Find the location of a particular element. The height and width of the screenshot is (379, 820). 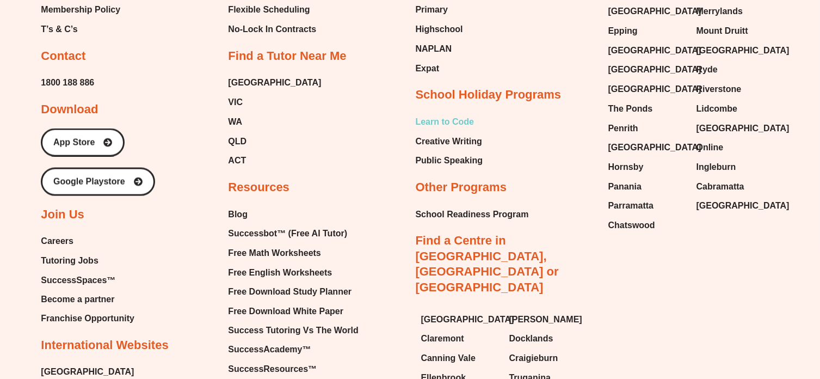

div: Chat Widget is located at coordinates (729, 317).